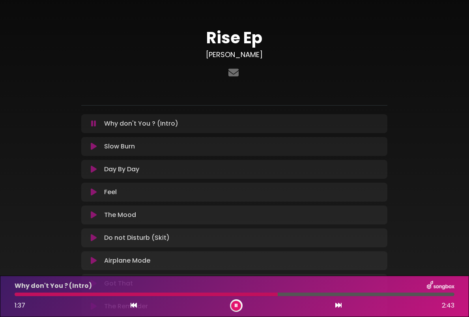 The height and width of the screenshot is (317, 469). Describe the element at coordinates (20, 306) in the screenshot. I see `span: 1:37` at that location.